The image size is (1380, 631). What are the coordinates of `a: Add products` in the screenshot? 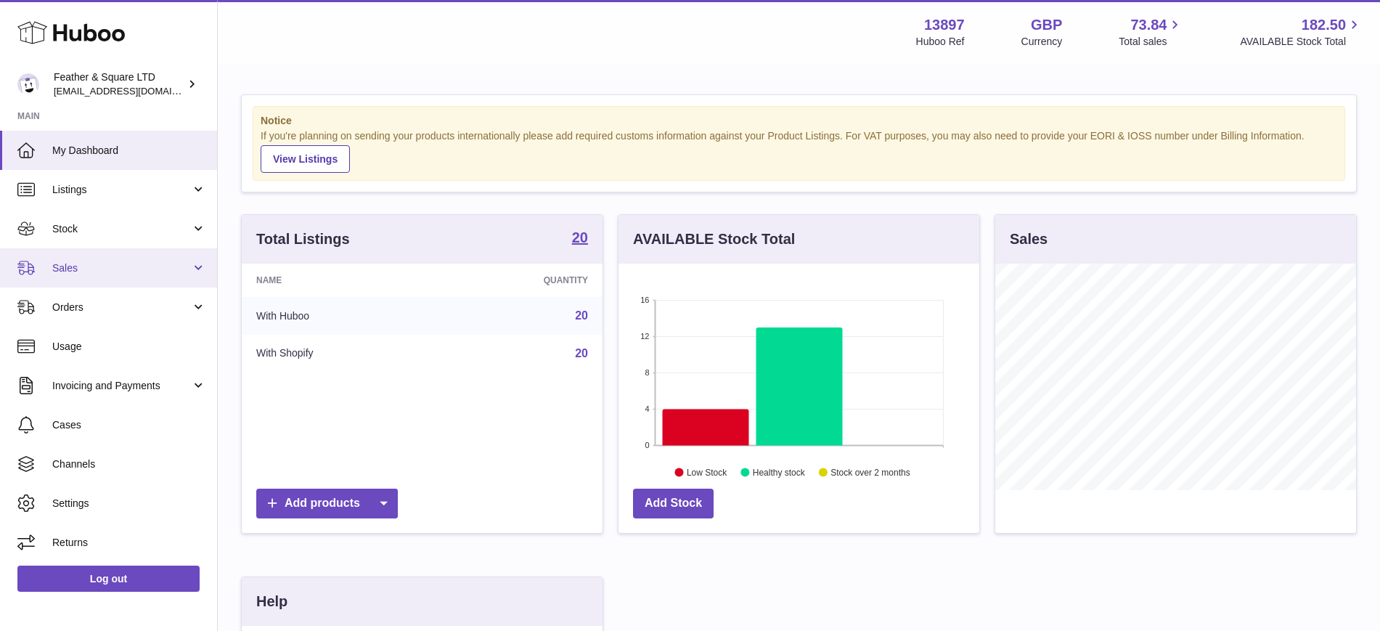 It's located at (327, 503).